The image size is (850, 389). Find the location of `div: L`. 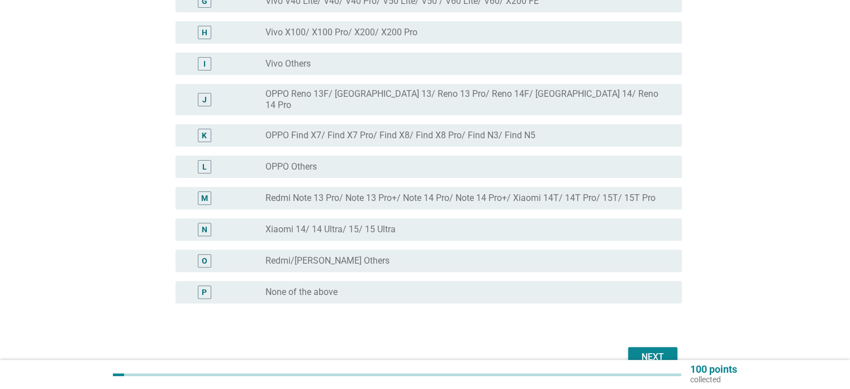

div: L is located at coordinates (205, 167).